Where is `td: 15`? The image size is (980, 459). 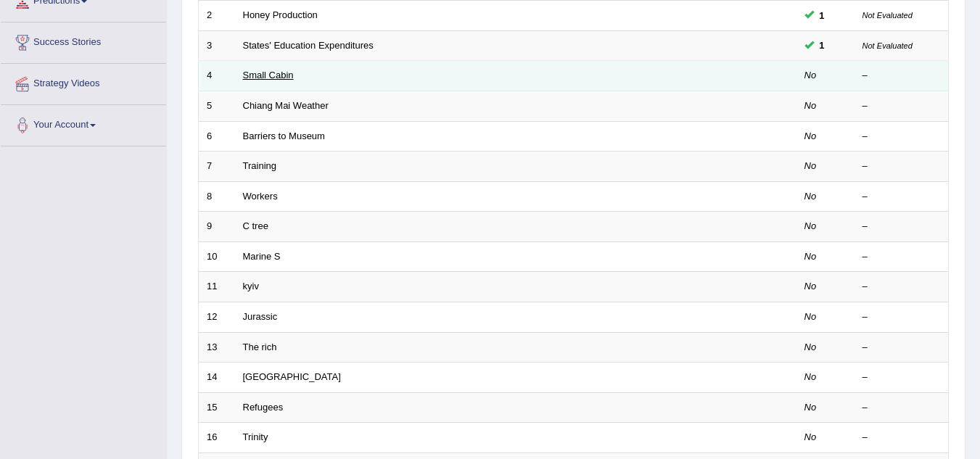 td: 15 is located at coordinates (217, 408).